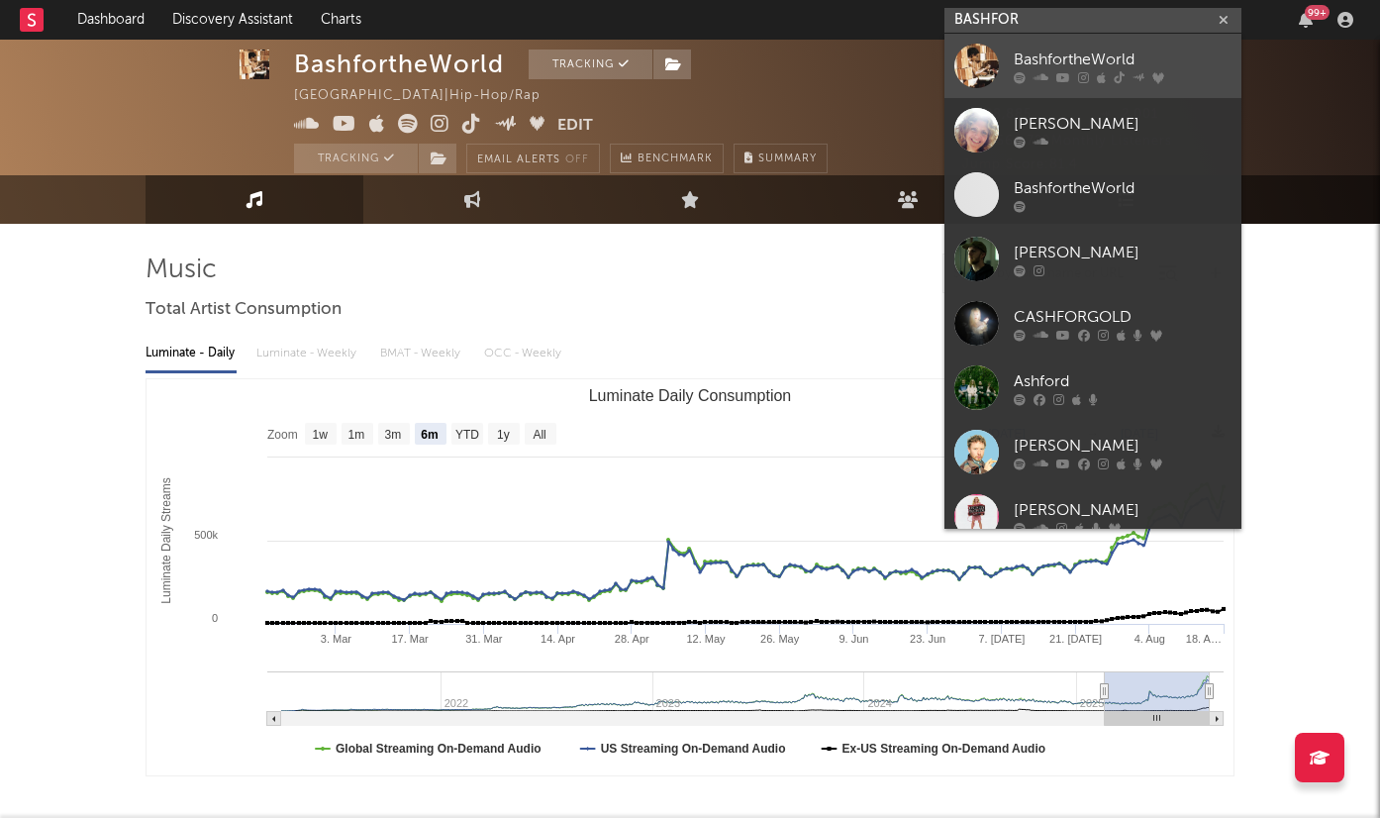  I want to click on text: 1y, so click(503, 435).